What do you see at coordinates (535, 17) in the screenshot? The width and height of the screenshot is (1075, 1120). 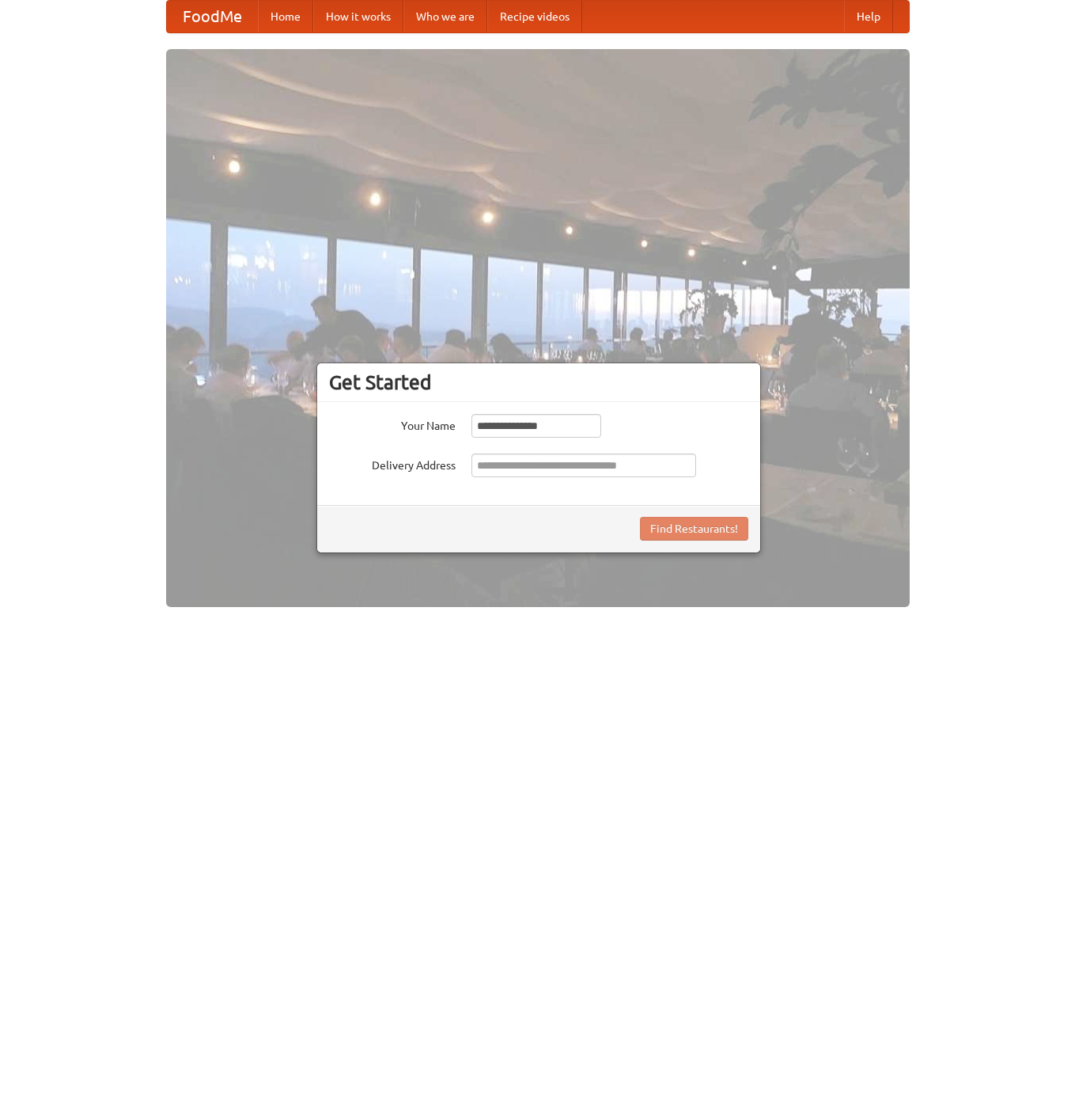 I see `a: Recipe videos` at bounding box center [535, 17].